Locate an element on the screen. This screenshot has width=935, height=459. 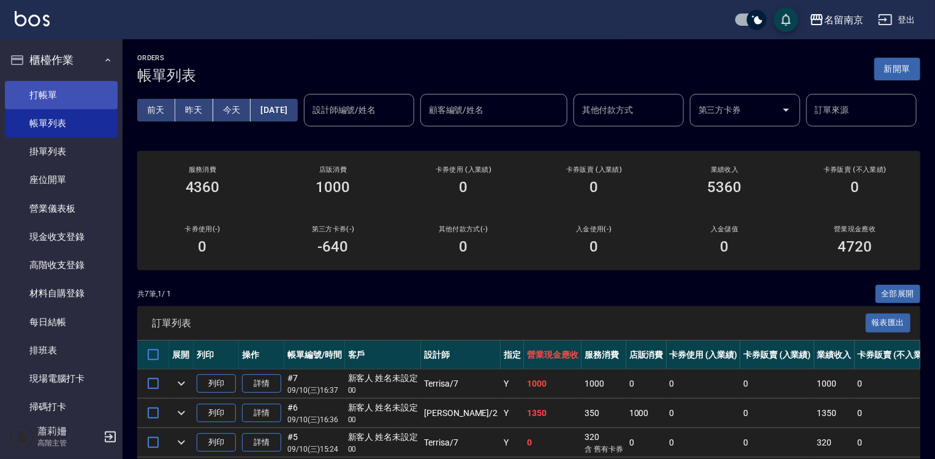
a: 掃碼打卡 is located at coordinates (61, 406).